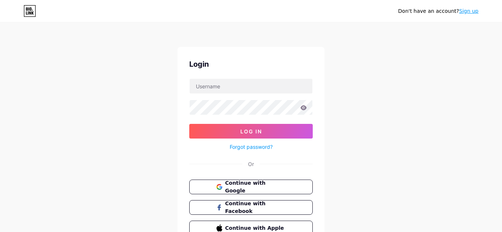  Describe the element at coordinates (251, 208) in the screenshot. I see `button: Continue with Facebook` at that location.